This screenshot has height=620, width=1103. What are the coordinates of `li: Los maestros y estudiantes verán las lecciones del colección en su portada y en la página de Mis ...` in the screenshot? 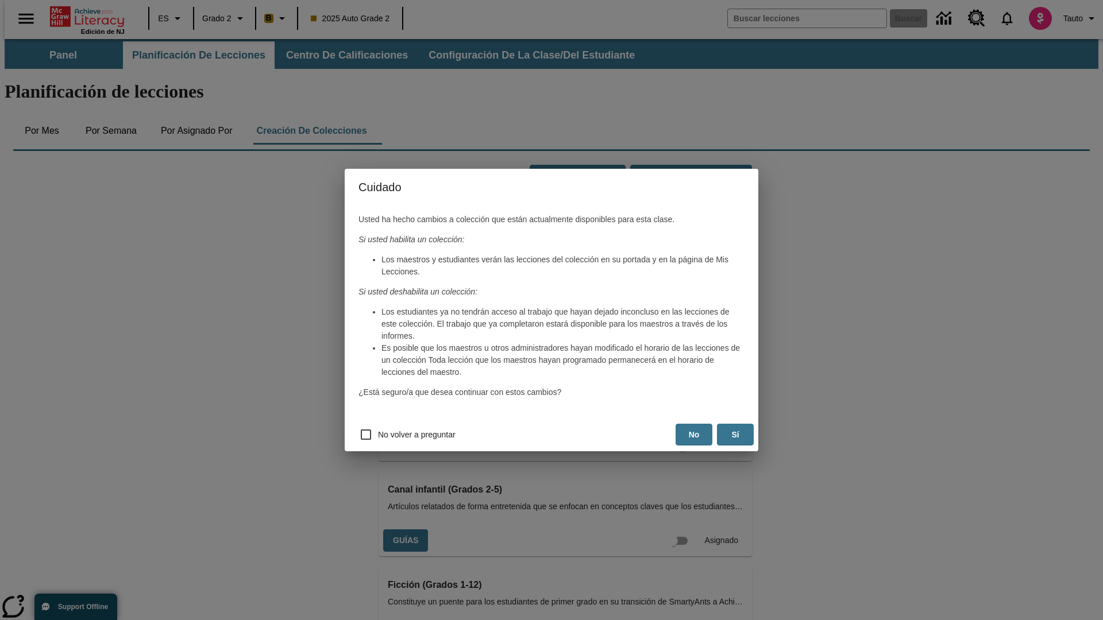 It's located at (563, 266).